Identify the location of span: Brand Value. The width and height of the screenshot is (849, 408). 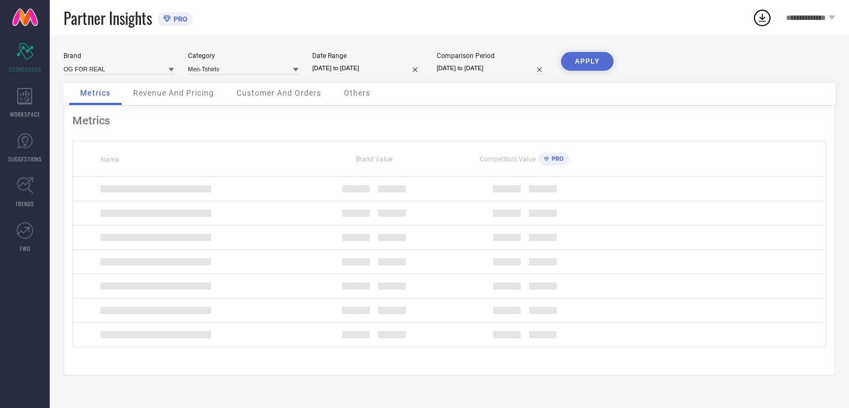
(374, 159).